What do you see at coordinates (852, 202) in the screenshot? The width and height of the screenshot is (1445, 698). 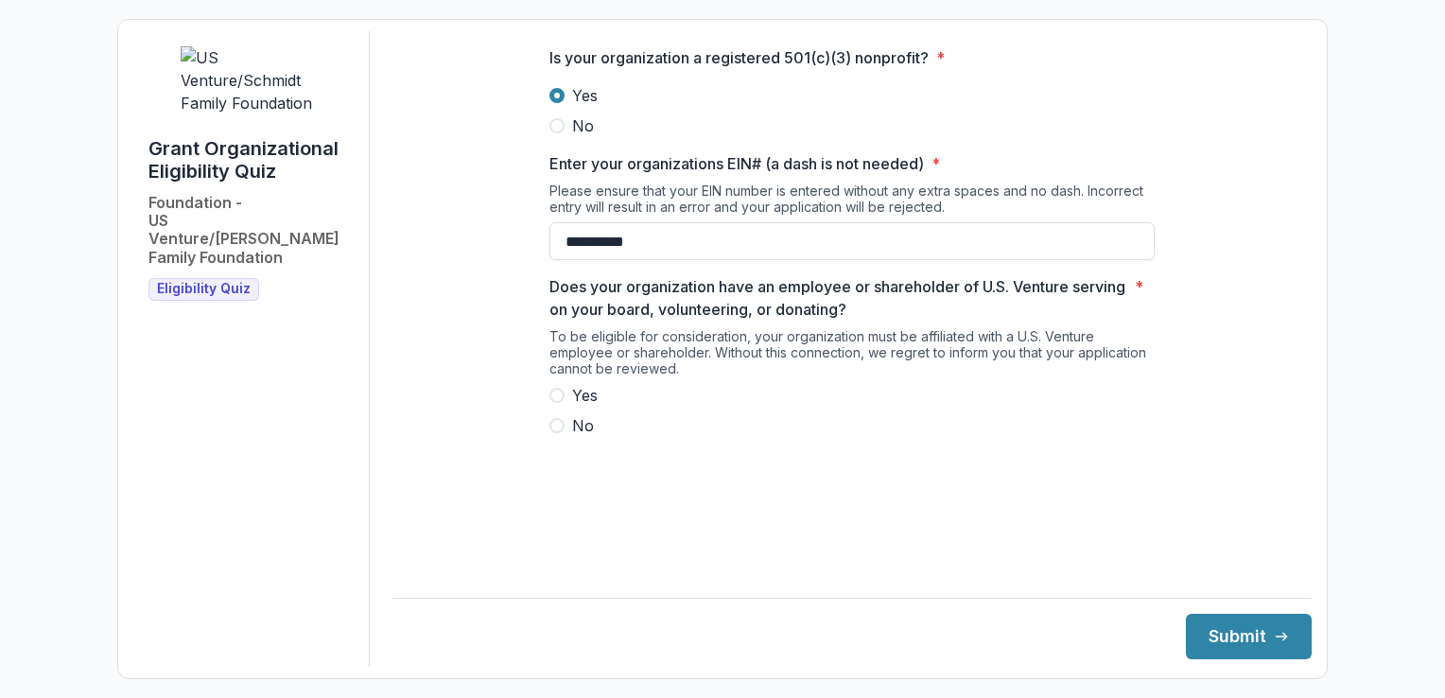 I see `div: Please ensure that your EIN number is entered without any extra spaces and no dash. Incorrect ent...` at bounding box center [852, 202].